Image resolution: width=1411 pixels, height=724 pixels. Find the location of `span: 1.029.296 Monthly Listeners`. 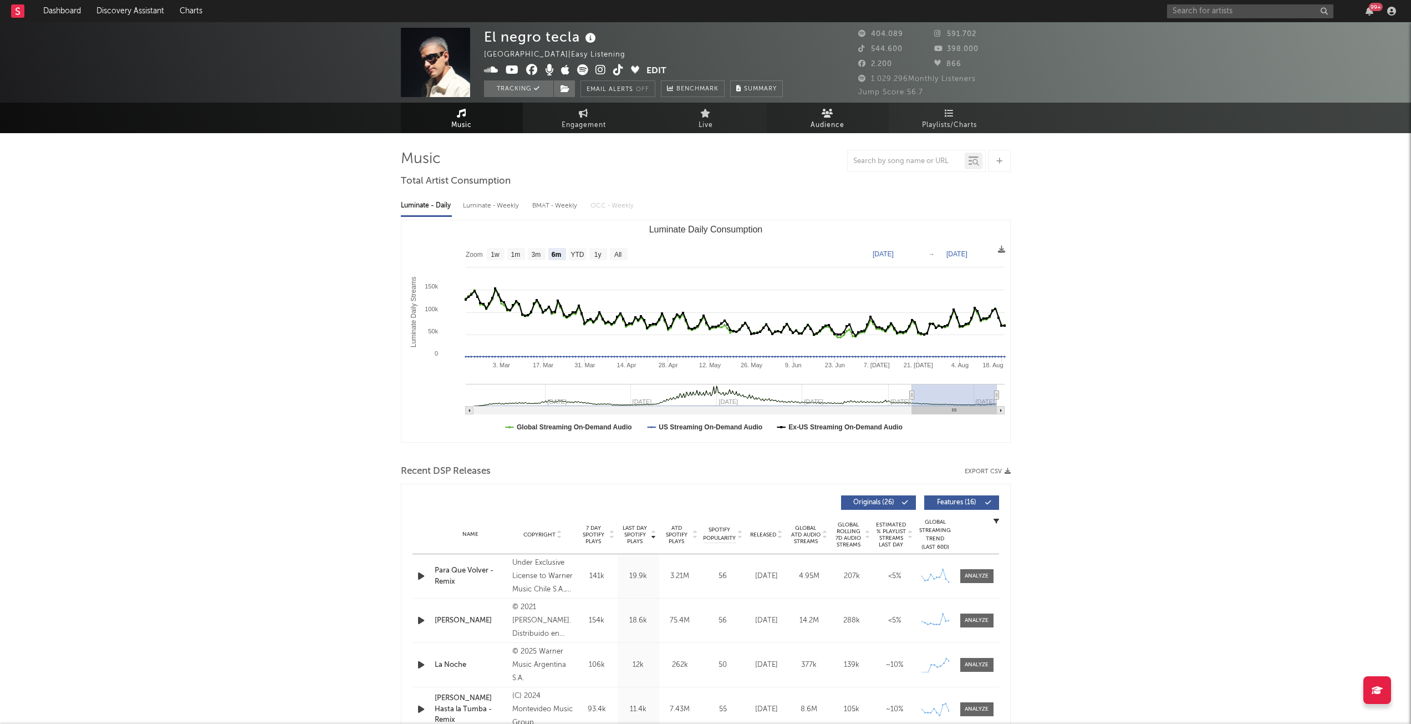

span: 1.029.296 Monthly Listeners is located at coordinates (917, 79).